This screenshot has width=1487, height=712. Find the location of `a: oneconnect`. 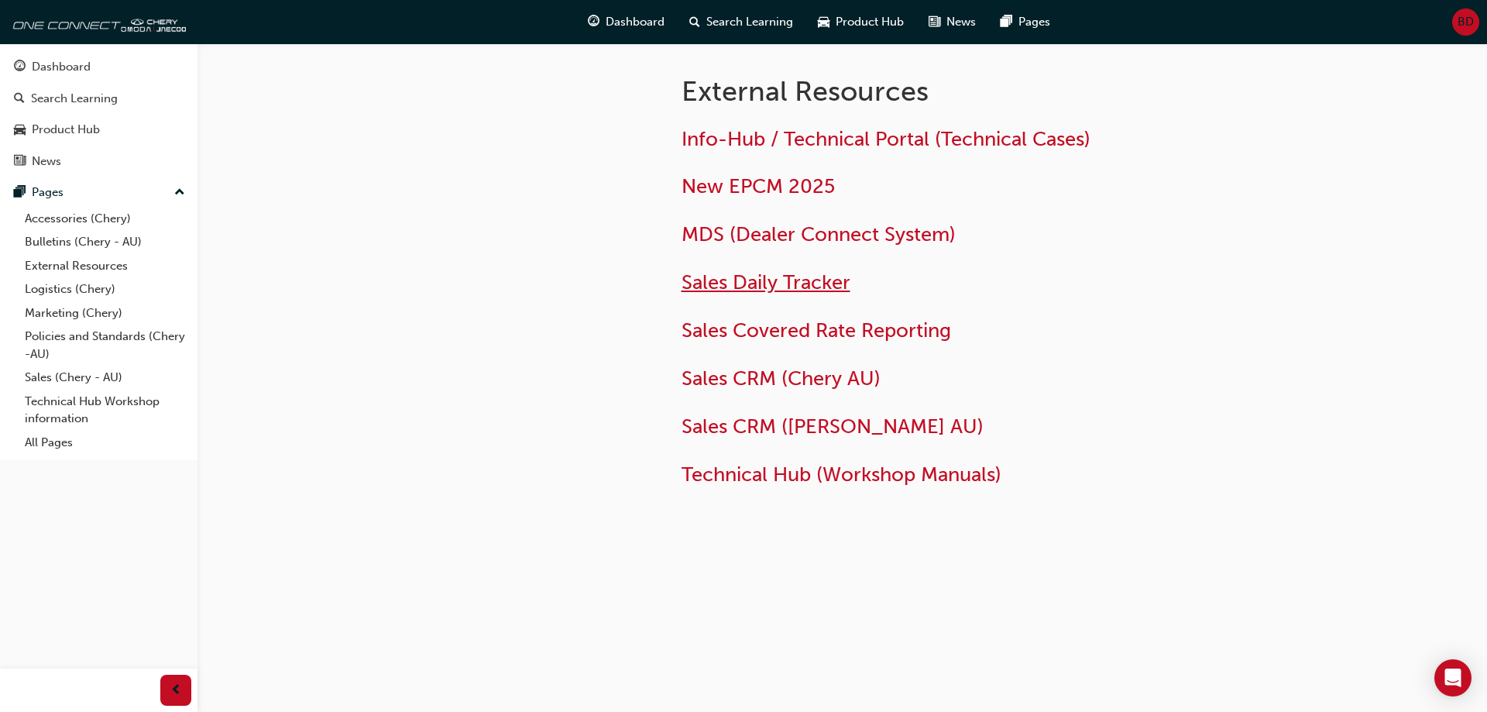

a: oneconnect is located at coordinates (97, 22).